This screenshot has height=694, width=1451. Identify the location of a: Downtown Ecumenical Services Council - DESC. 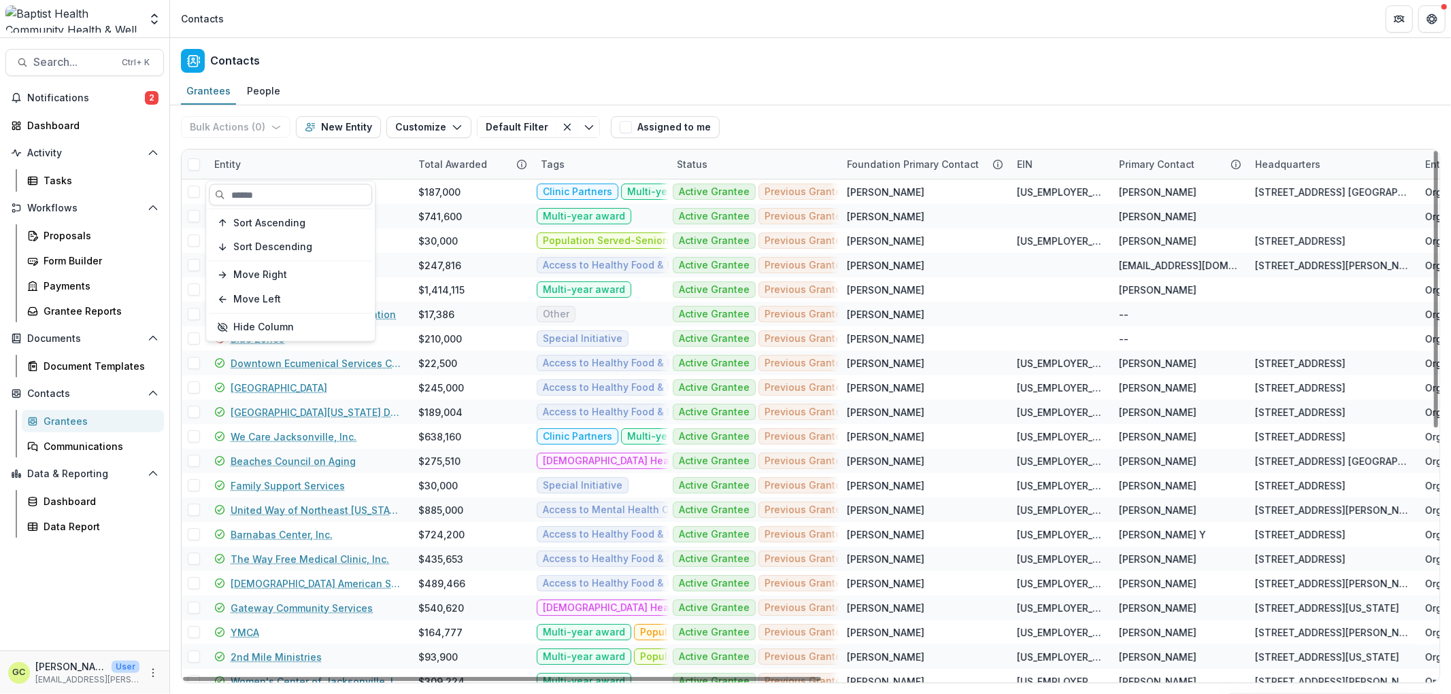
(316, 363).